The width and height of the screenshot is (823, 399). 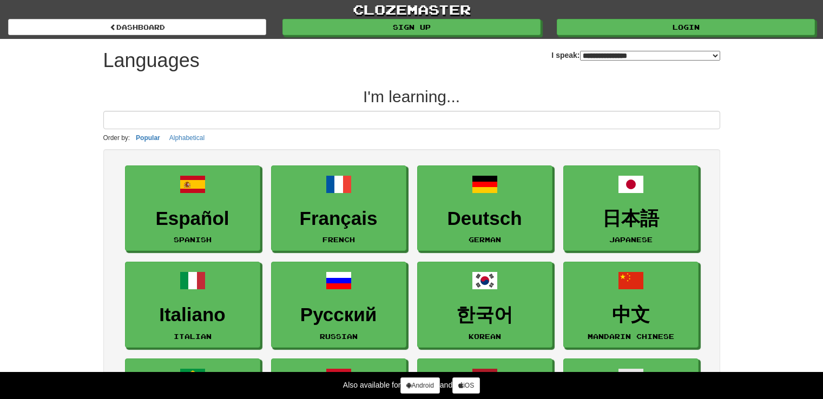 I want to click on small: French, so click(x=339, y=240).